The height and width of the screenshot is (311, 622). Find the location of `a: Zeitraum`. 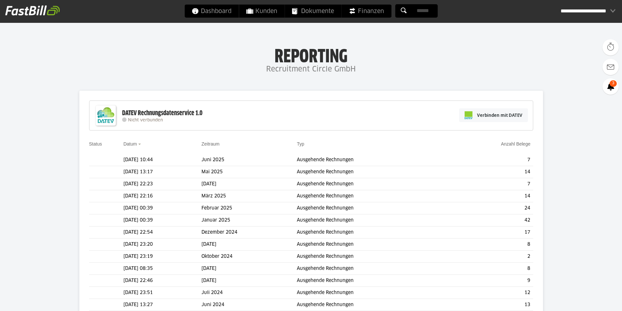

a: Zeitraum is located at coordinates (210, 144).